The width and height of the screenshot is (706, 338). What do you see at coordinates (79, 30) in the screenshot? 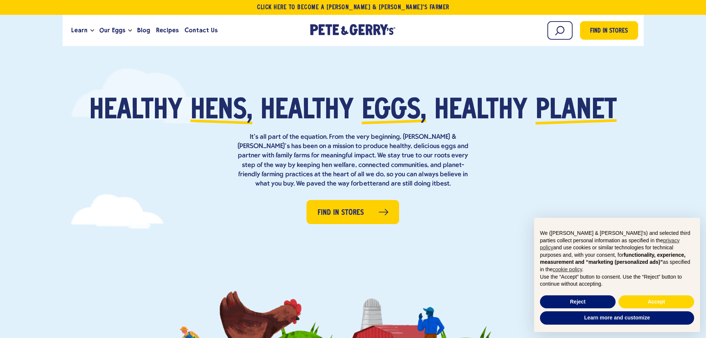
I see `a: Learn` at bounding box center [79, 30].